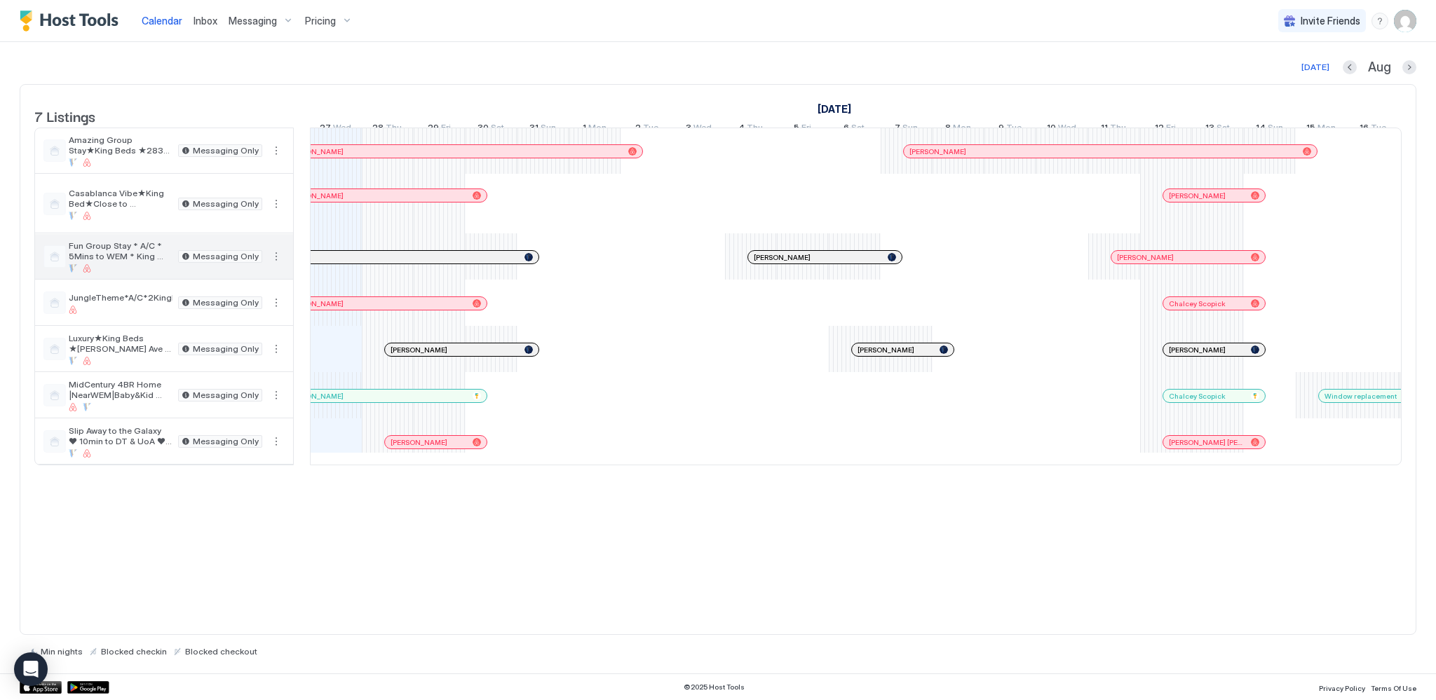 This screenshot has width=1436, height=700. What do you see at coordinates (906, 129) in the screenshot?
I see `a: September 7, 2025` at bounding box center [906, 129].